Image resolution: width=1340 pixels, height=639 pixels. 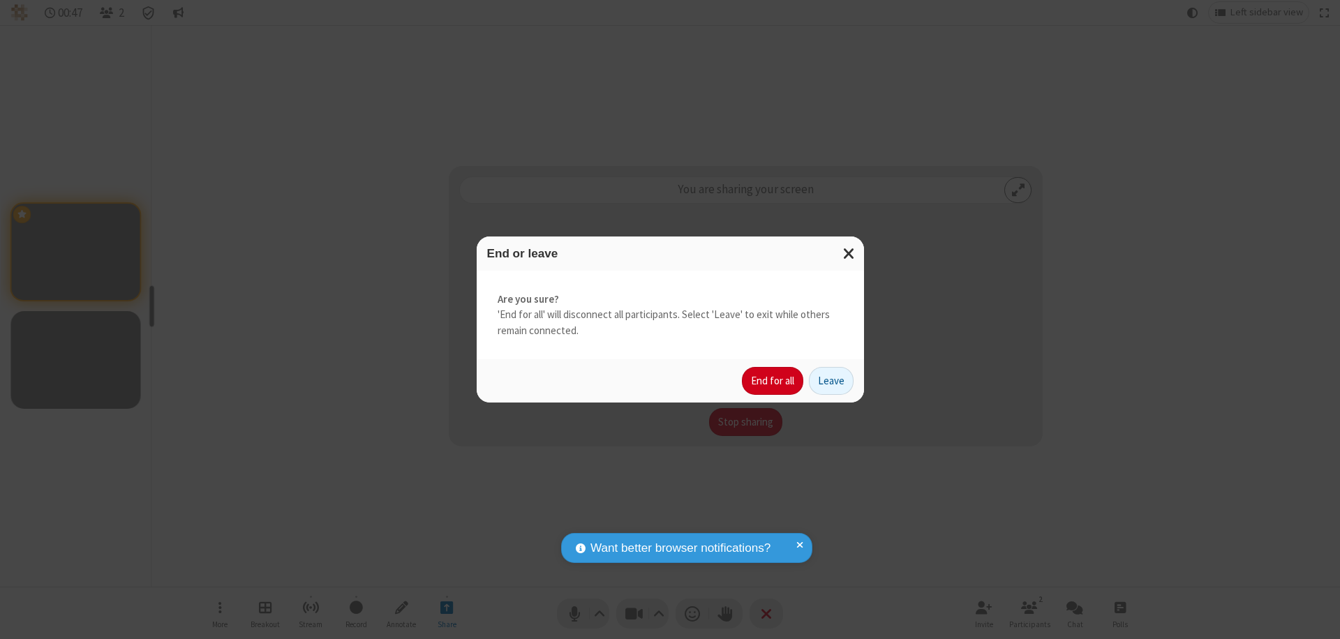 What do you see at coordinates (670, 253) in the screenshot?
I see `h3: End or leave` at bounding box center [670, 253].